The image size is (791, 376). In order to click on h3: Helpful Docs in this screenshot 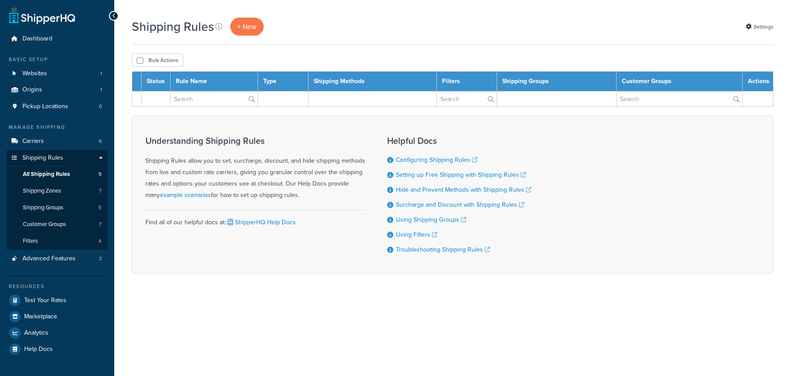, I will do `click(459, 141)`.